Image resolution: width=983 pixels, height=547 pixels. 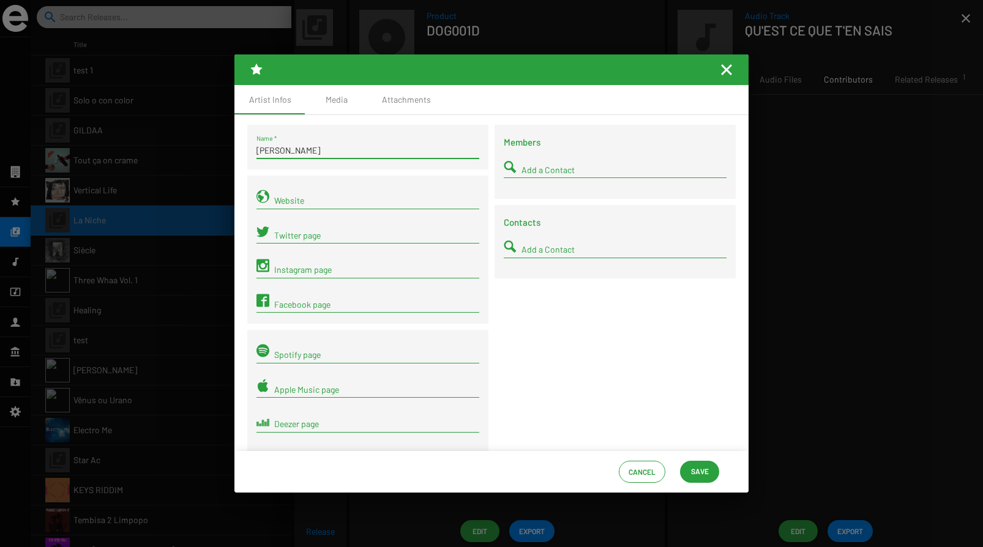 What do you see at coordinates (406, 100) in the screenshot?
I see `div: Attachments` at bounding box center [406, 100].